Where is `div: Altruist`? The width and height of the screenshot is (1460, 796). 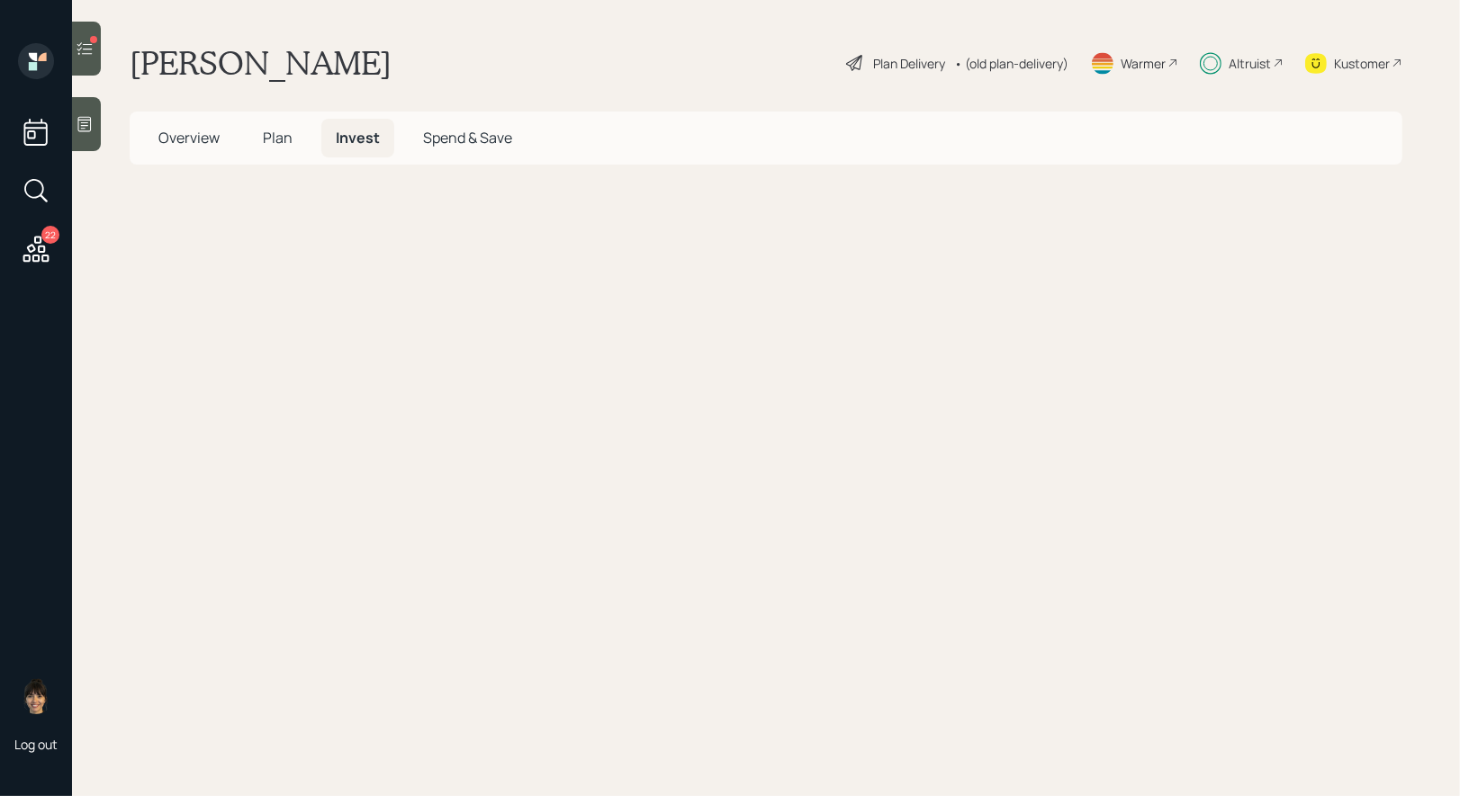 div: Altruist is located at coordinates (1249, 63).